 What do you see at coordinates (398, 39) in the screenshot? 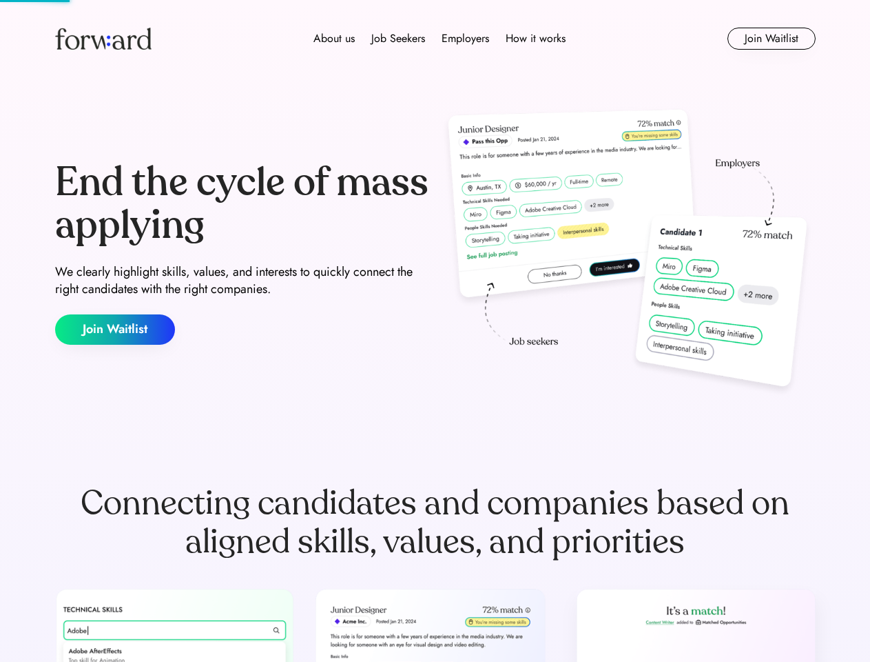
I see `div: Job Seekers` at bounding box center [398, 39].